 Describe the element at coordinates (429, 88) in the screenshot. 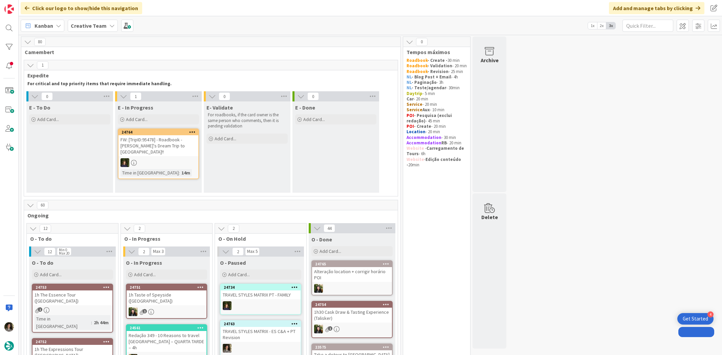

I see `strong: - Teste/agendar` at that location.